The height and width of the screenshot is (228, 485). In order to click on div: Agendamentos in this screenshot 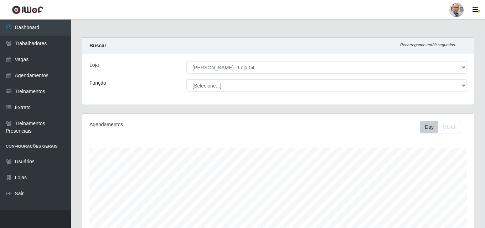, I will do `click(165, 125)`.